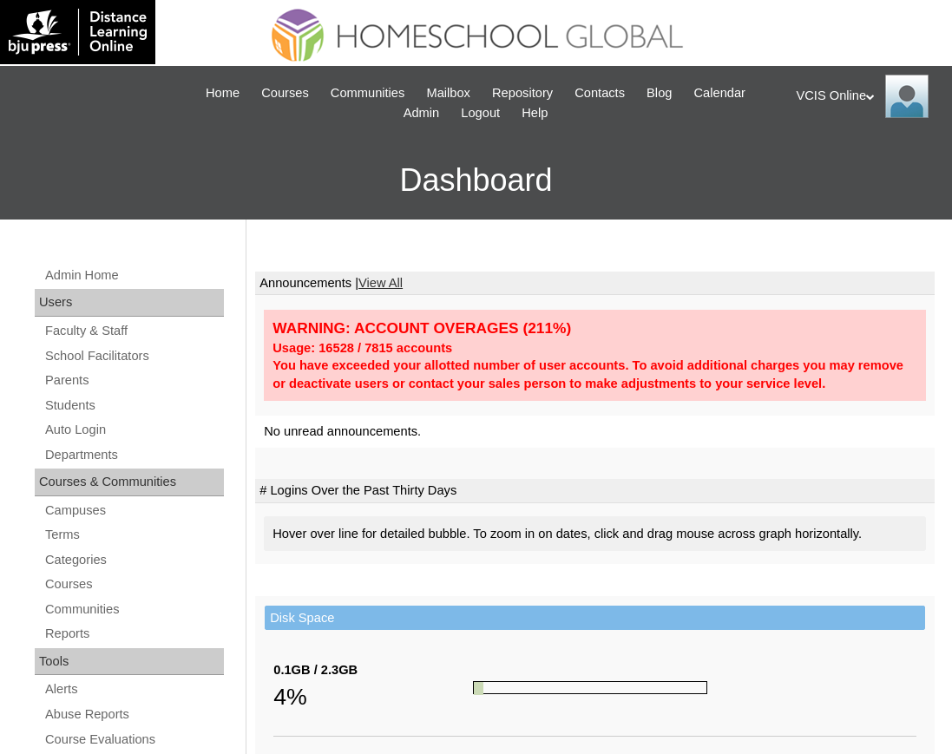 This screenshot has width=952, height=754. Describe the element at coordinates (134, 560) in the screenshot. I see `a: Categories` at that location.